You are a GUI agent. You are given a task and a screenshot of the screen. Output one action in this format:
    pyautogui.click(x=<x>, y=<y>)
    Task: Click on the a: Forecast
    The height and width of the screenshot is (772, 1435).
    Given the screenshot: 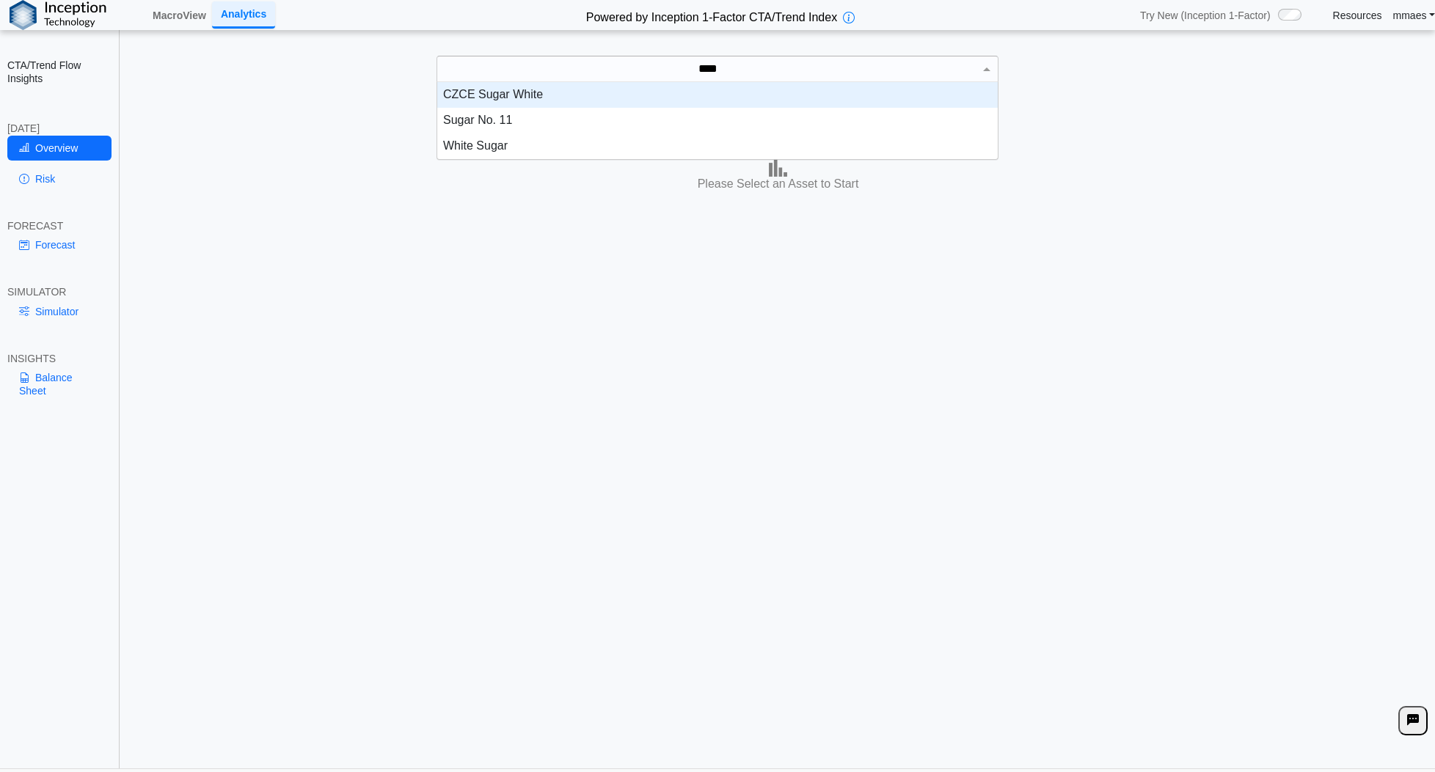 What is the action you would take?
    pyautogui.click(x=59, y=245)
    